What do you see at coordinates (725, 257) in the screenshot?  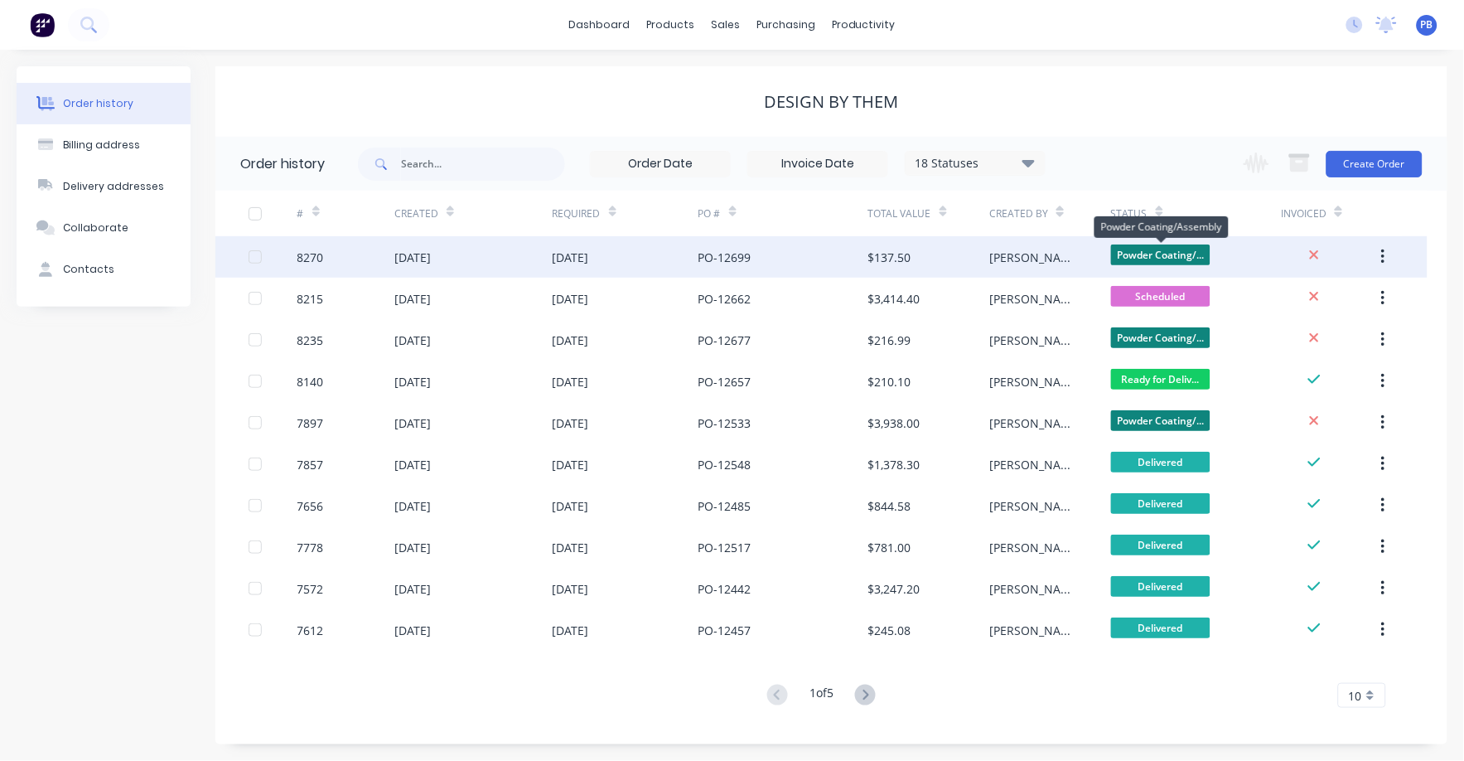 I see `div: PO-12699` at bounding box center [725, 257].